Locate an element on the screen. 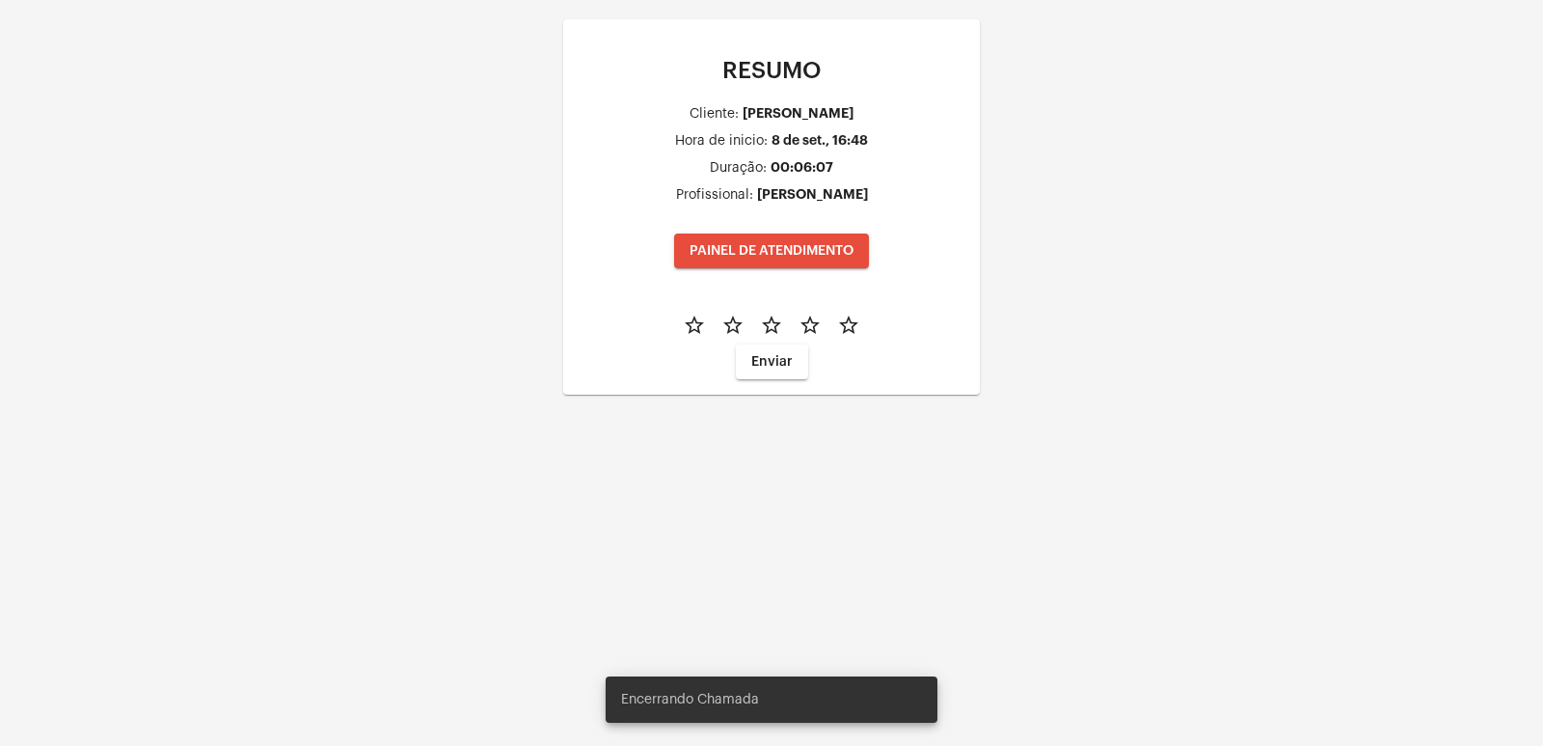  div: Hora de inicio: is located at coordinates (721, 141).